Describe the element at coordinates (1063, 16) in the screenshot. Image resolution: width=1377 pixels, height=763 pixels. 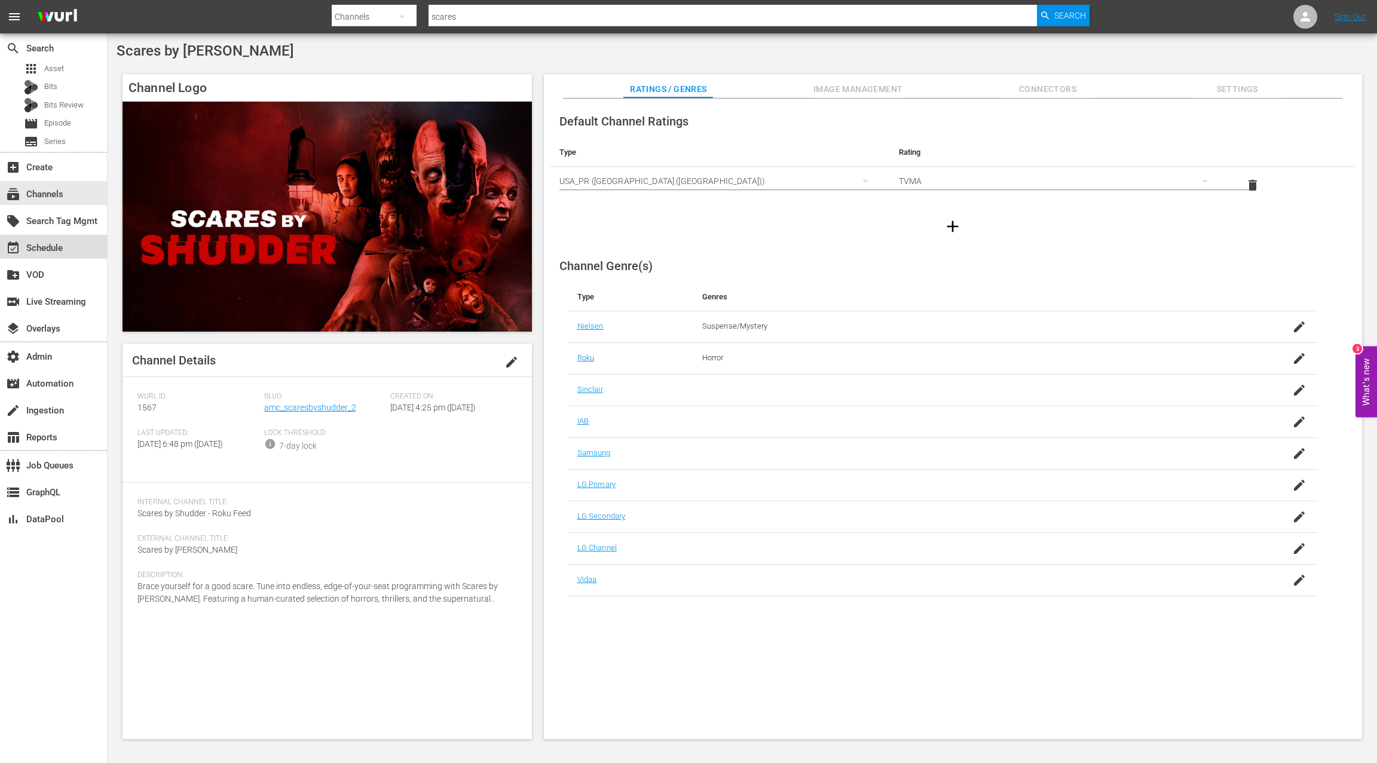
I see `button: Search` at that location.